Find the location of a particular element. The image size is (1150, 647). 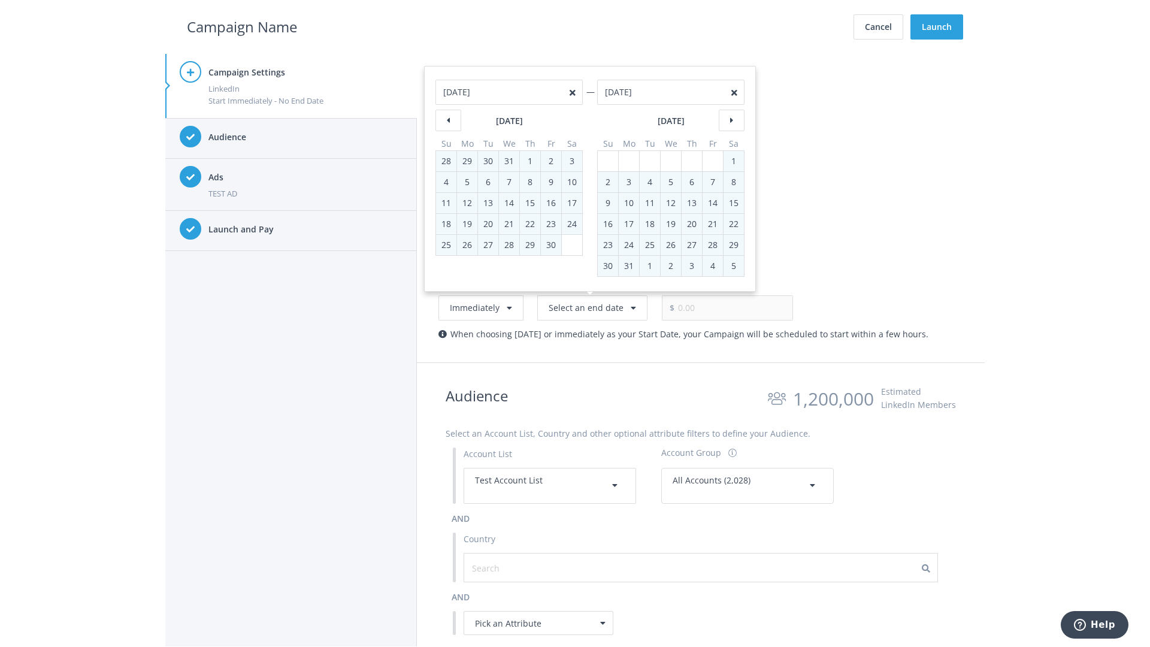

span: Help is located at coordinates (42, 14).